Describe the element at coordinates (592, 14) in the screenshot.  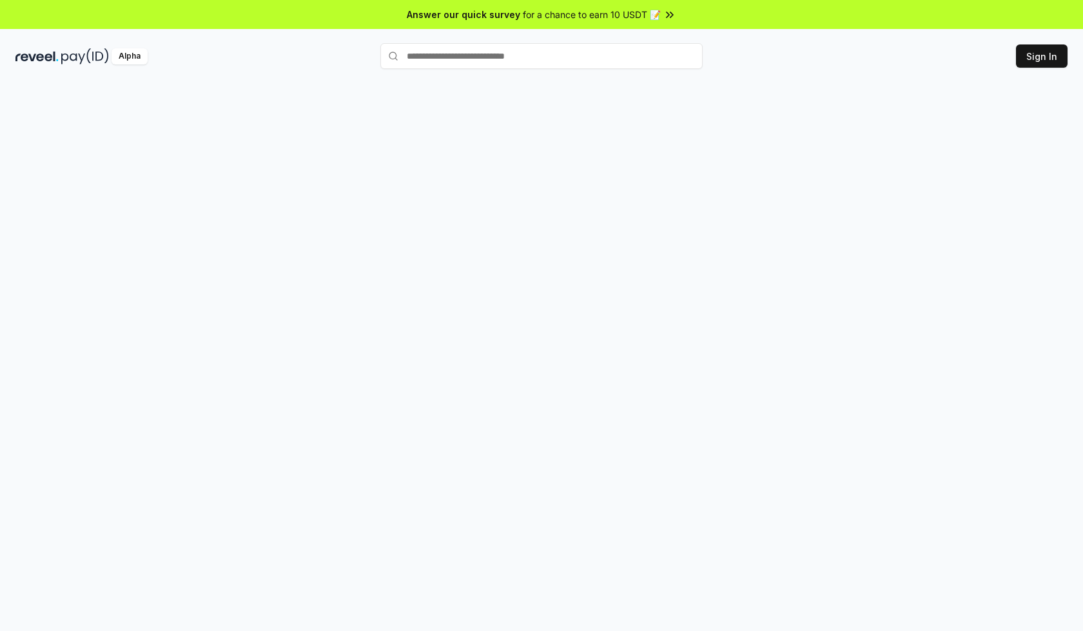
I see `span: for a chance to earn 10 USDT 📝` at that location.